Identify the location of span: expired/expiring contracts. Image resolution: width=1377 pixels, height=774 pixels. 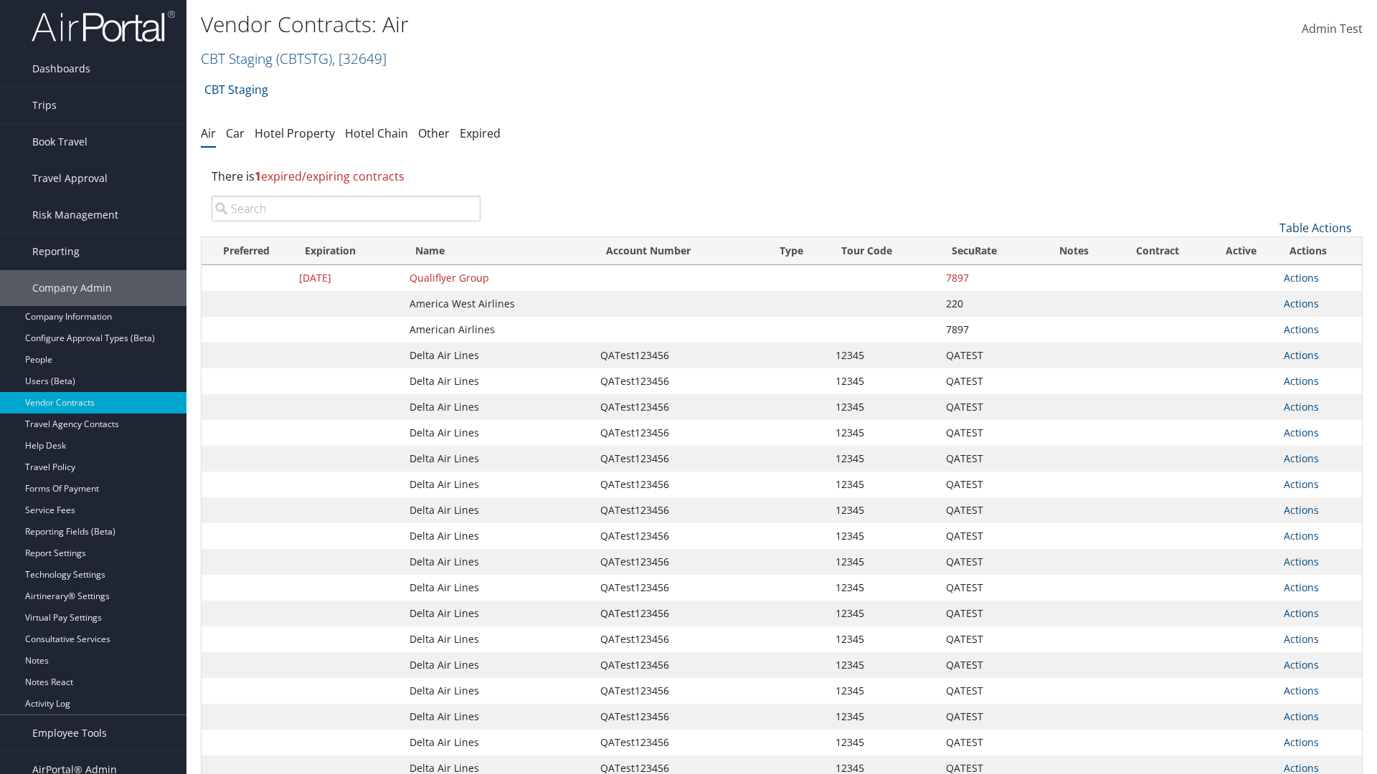
(329, 176).